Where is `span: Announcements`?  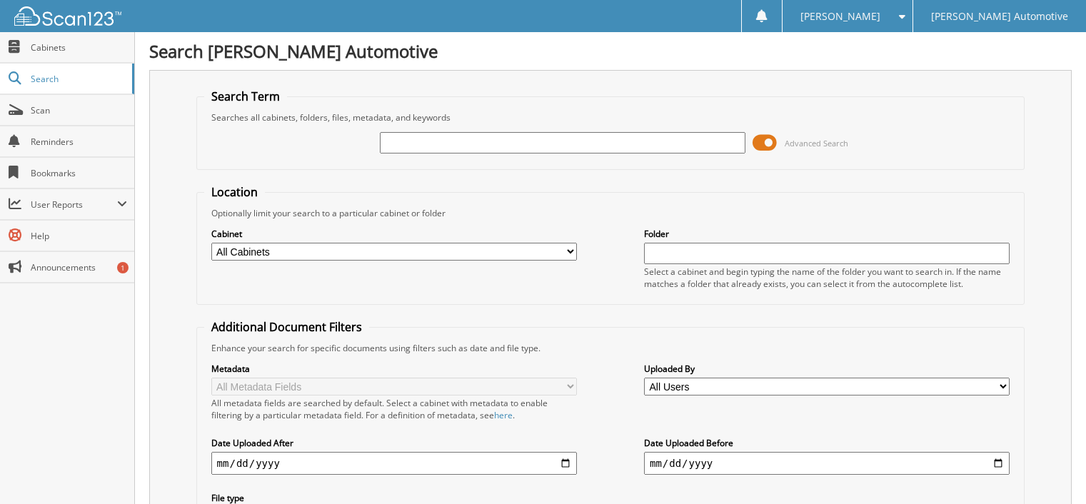 span: Announcements is located at coordinates (79, 267).